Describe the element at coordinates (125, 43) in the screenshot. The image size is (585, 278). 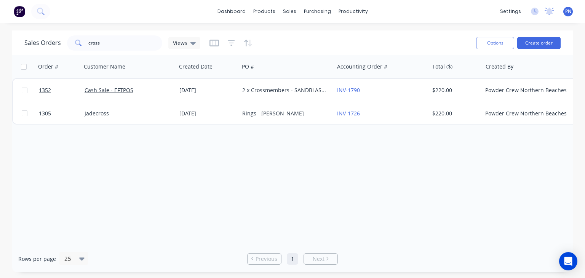
I see `input: Search...` at that location.